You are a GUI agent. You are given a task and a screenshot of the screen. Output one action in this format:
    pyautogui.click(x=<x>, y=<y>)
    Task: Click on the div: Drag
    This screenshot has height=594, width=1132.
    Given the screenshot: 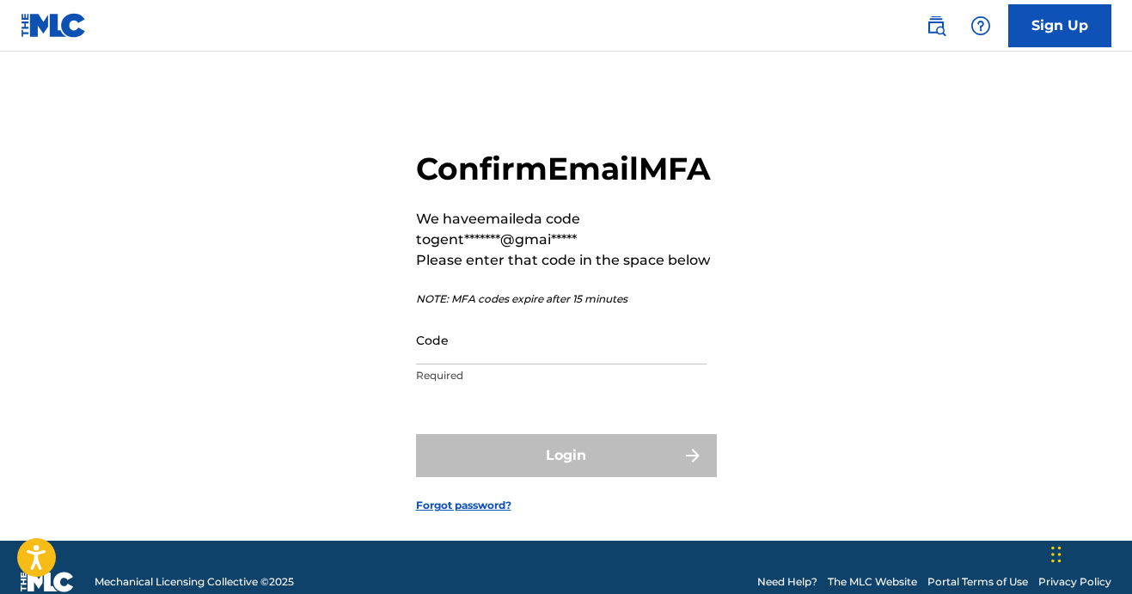 What is the action you would take?
    pyautogui.click(x=1057, y=554)
    